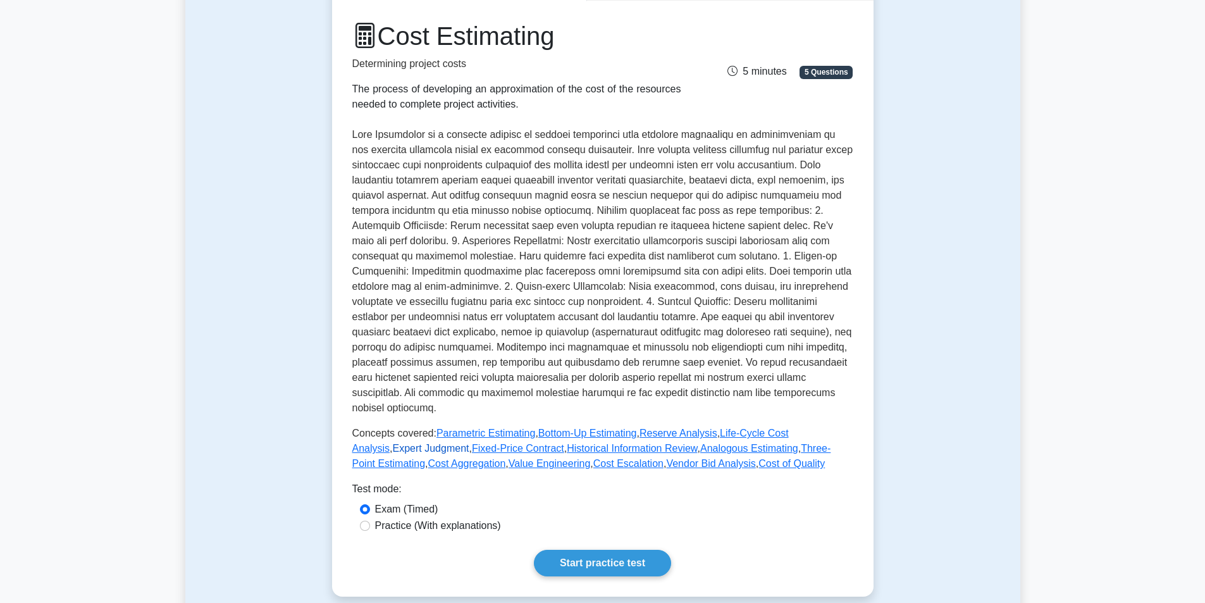 This screenshot has height=603, width=1205. Describe the element at coordinates (431, 448) in the screenshot. I see `a: Expert Judgment` at that location.